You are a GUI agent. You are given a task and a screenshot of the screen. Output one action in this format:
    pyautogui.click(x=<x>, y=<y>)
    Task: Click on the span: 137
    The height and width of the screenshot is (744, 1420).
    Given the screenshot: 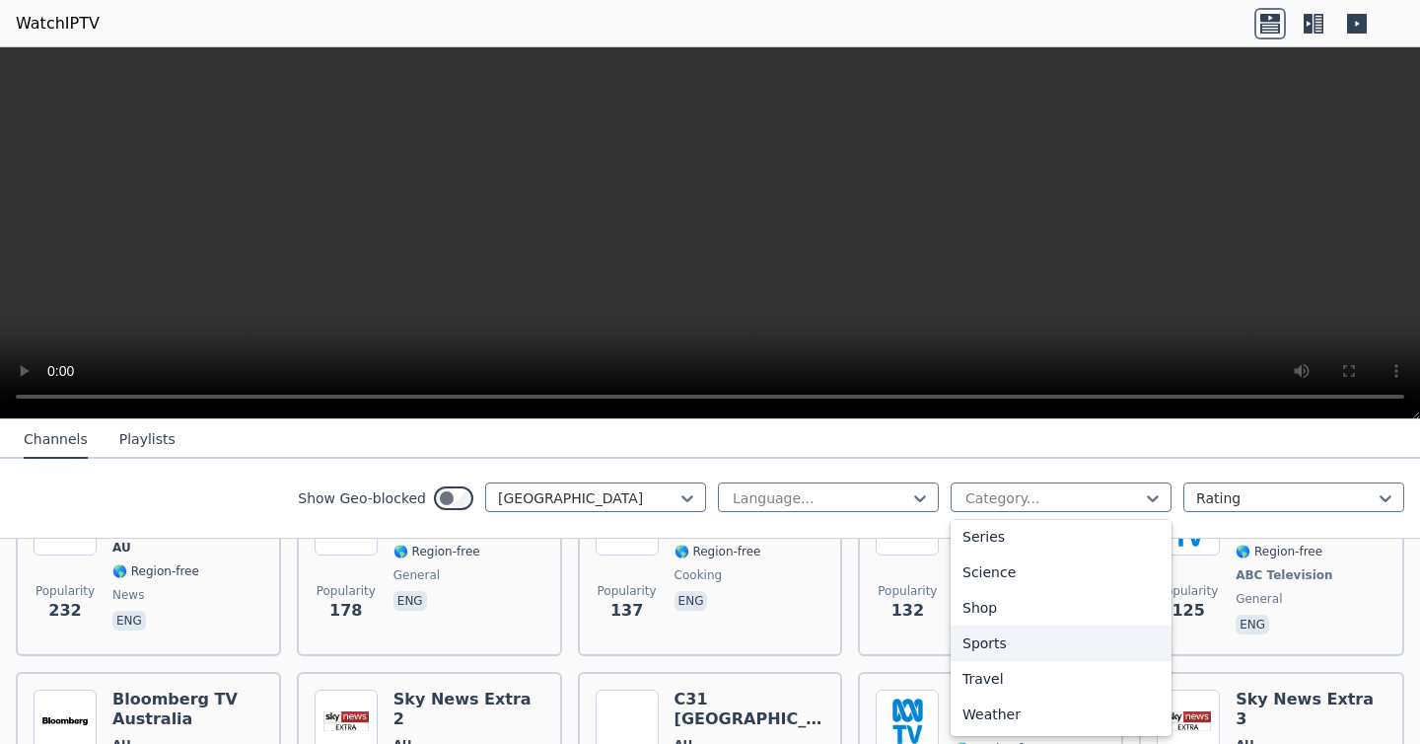 What is the action you would take?
    pyautogui.click(x=626, y=611)
    